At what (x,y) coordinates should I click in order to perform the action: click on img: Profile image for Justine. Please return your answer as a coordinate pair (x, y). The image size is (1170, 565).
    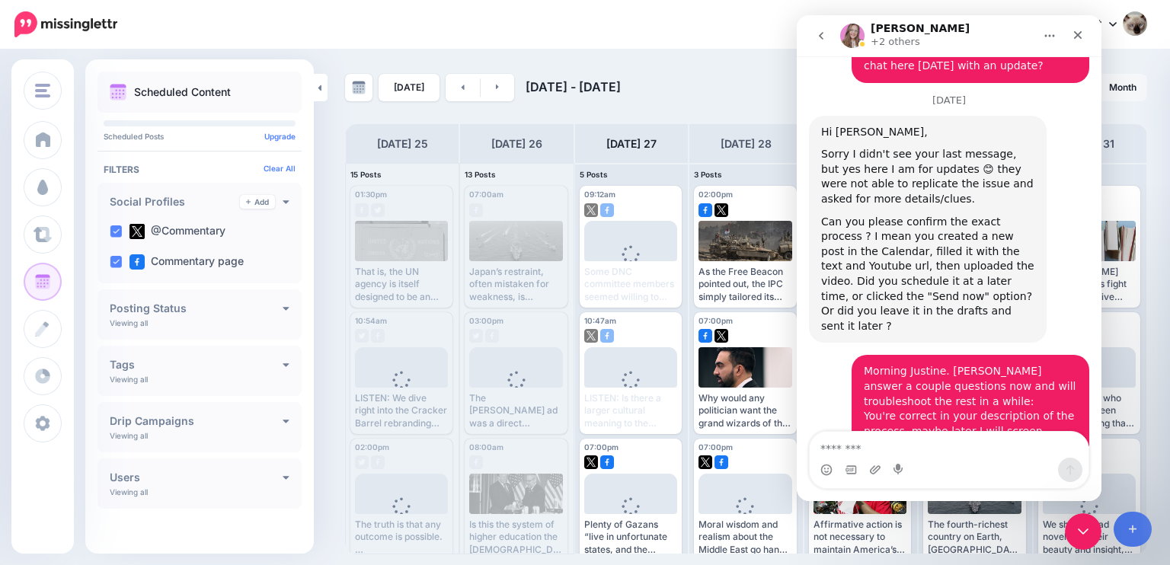
    Looking at the image, I should click on (56, 21).